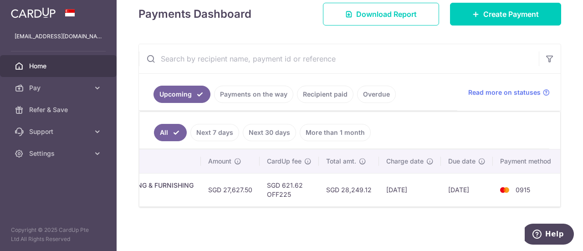 The image size is (583, 251). I want to click on span: Create Payment, so click(511, 14).